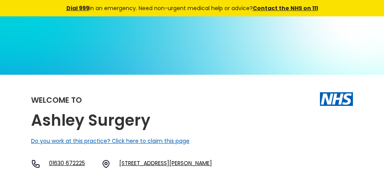  What do you see at coordinates (336, 99) in the screenshot?
I see `img: The NHS logo` at bounding box center [336, 99].